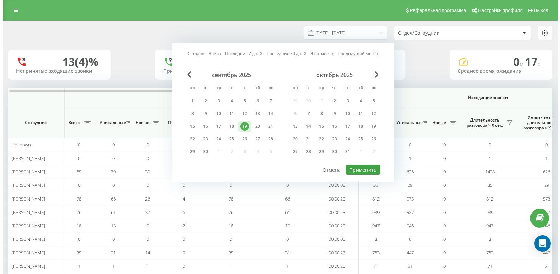  I want to click on td: 00:00:20, so click(334, 266).